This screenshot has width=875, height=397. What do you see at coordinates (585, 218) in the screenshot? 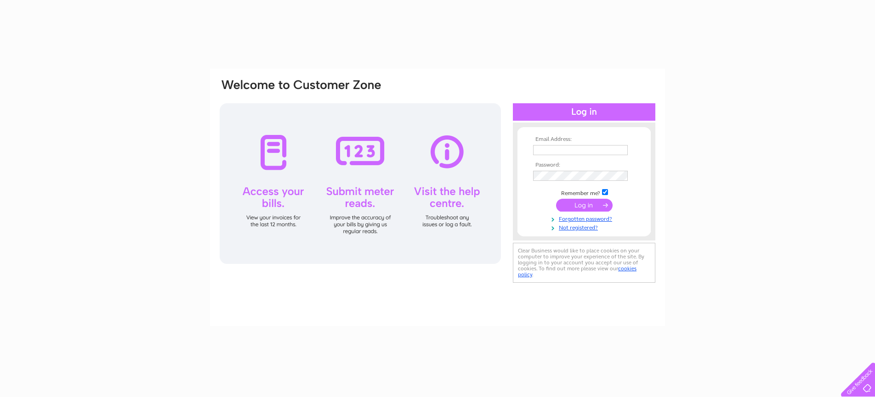
I see `a: Forgotten password?` at bounding box center [585, 218].